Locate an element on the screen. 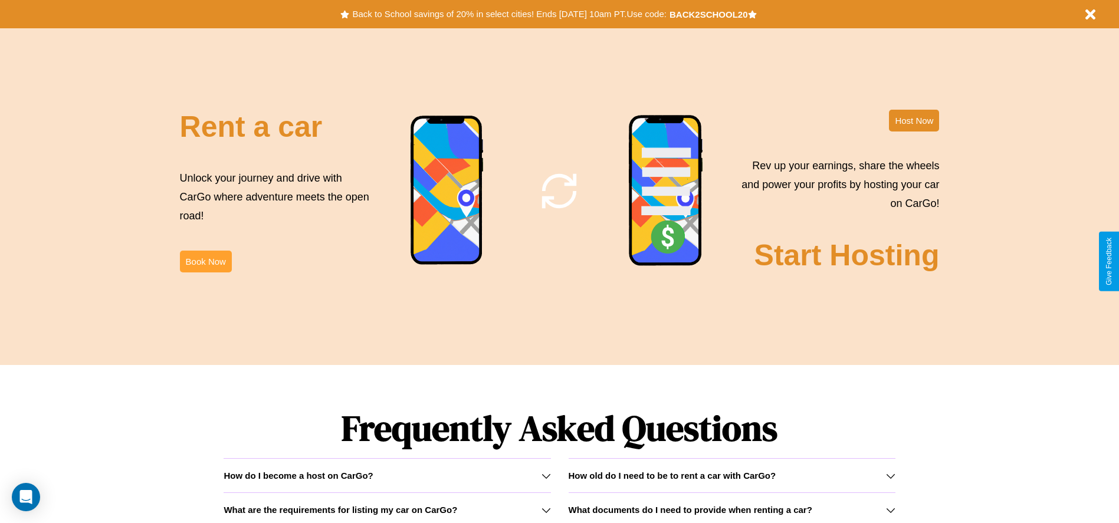 This screenshot has height=523, width=1119. h3: How do I become a host on CarGo? is located at coordinates (298, 475).